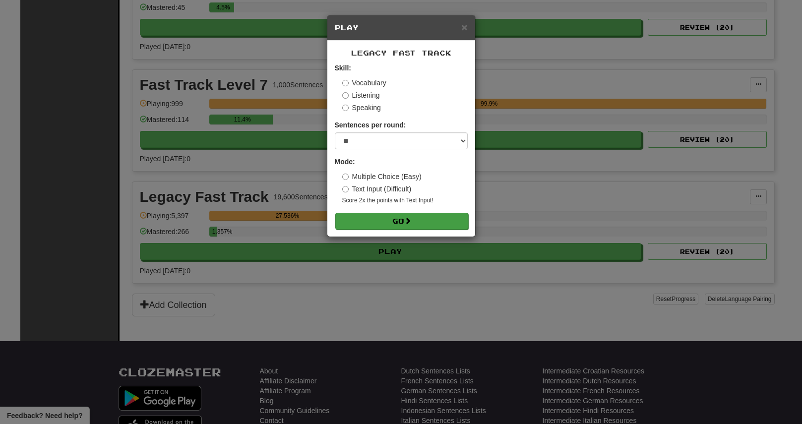  Describe the element at coordinates (377, 189) in the screenshot. I see `label: Text Input (Difficult)` at that location.